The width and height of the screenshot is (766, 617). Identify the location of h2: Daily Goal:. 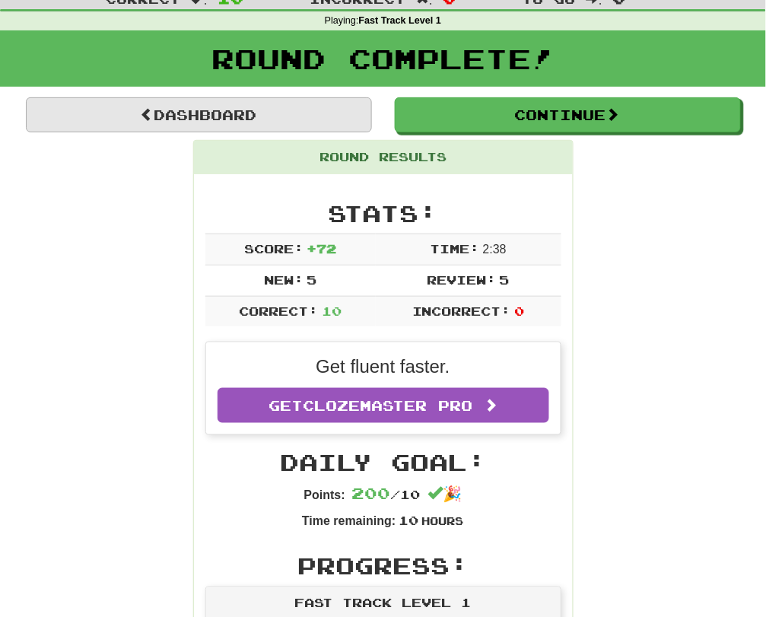
(383, 462).